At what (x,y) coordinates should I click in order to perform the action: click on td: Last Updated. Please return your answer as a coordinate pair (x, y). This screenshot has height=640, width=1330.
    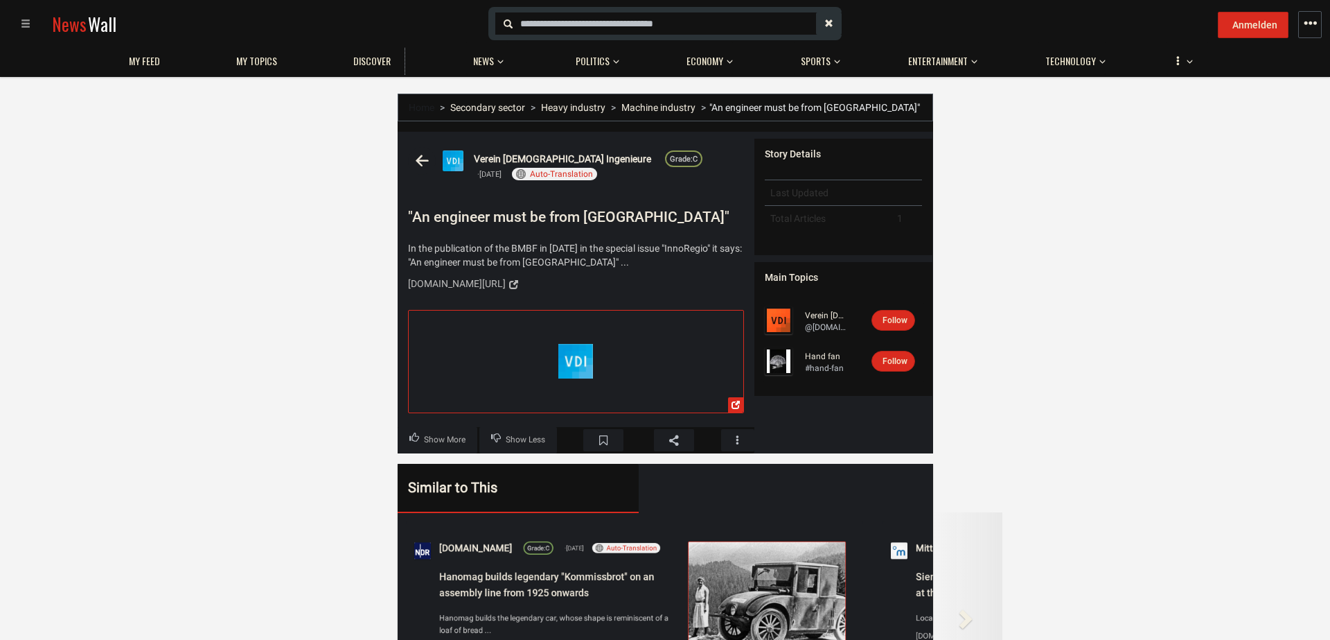
    Looking at the image, I should click on (829, 193).